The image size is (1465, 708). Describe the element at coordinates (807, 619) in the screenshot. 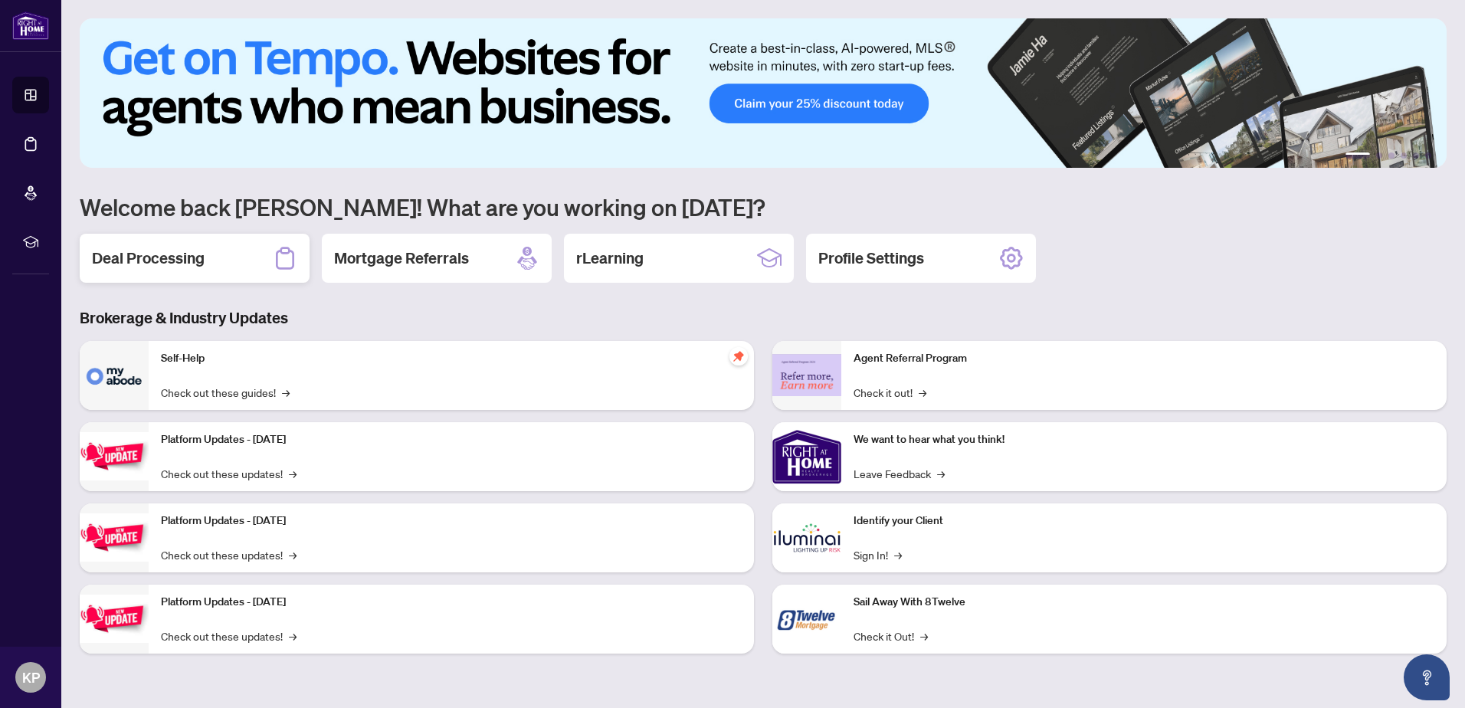

I see `img: Sail Away With 8Twelve` at that location.